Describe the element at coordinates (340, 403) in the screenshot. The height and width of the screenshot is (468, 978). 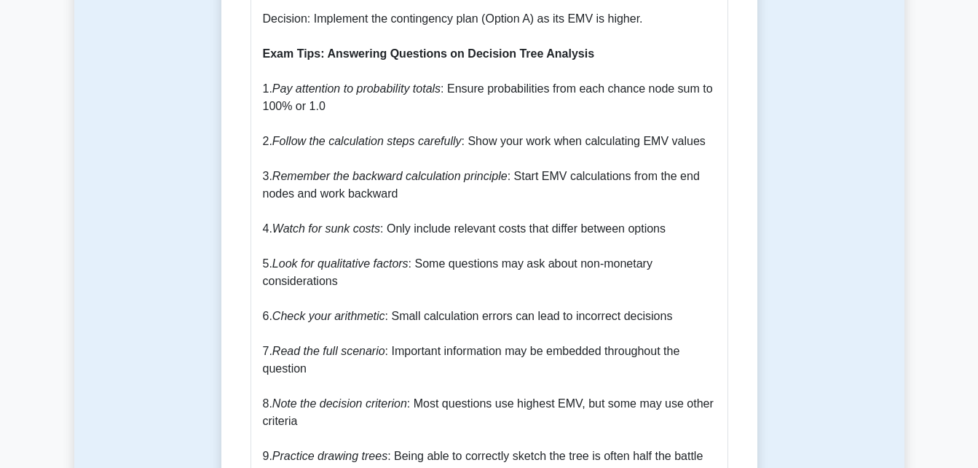
I see `i: Note the decision criterion` at that location.